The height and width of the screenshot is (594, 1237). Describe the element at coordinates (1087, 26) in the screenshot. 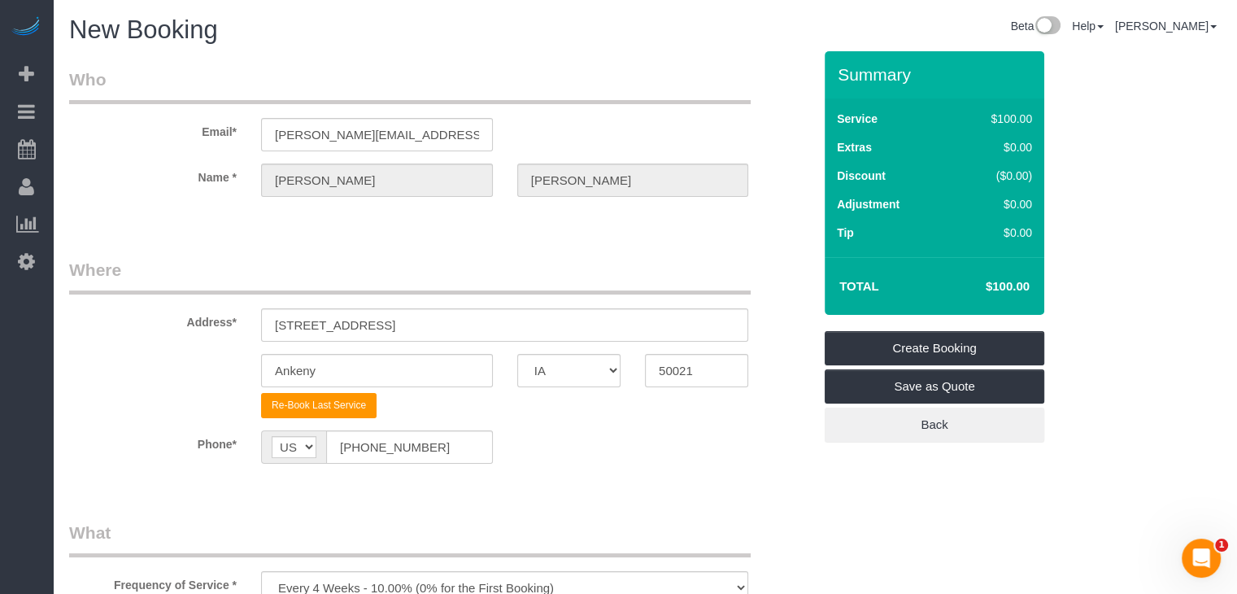

I see `a: Help` at that location.